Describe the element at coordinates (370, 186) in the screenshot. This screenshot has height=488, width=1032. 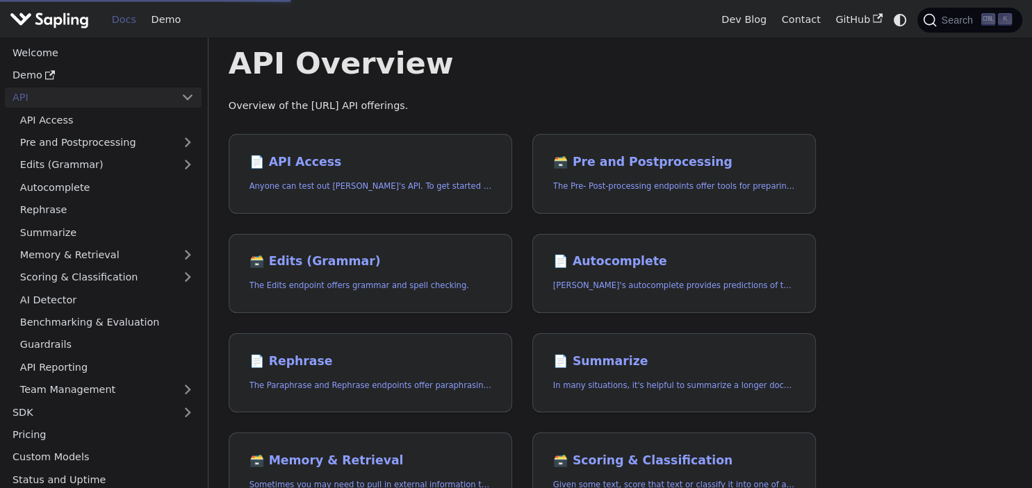
I see `p: Anyone can test out Sapling's API. To get started with the API, simply:` at that location.